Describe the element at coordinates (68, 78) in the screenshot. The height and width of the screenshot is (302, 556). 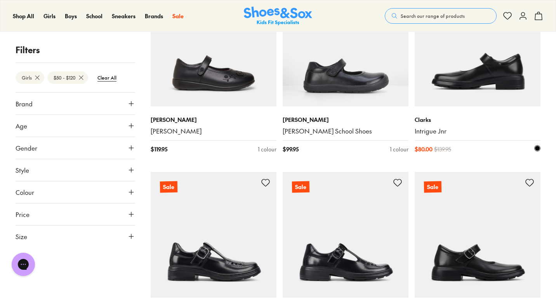
I see `btn: $50 - $120` at that location.